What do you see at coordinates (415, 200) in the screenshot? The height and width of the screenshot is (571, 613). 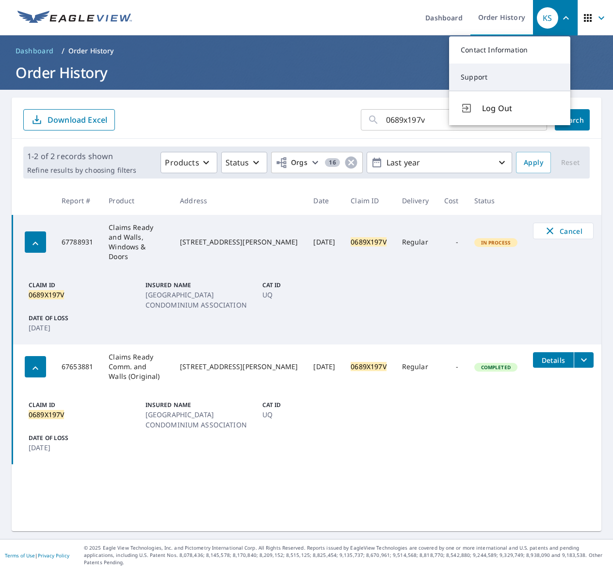 I see `th: Delivery` at bounding box center [415, 200].